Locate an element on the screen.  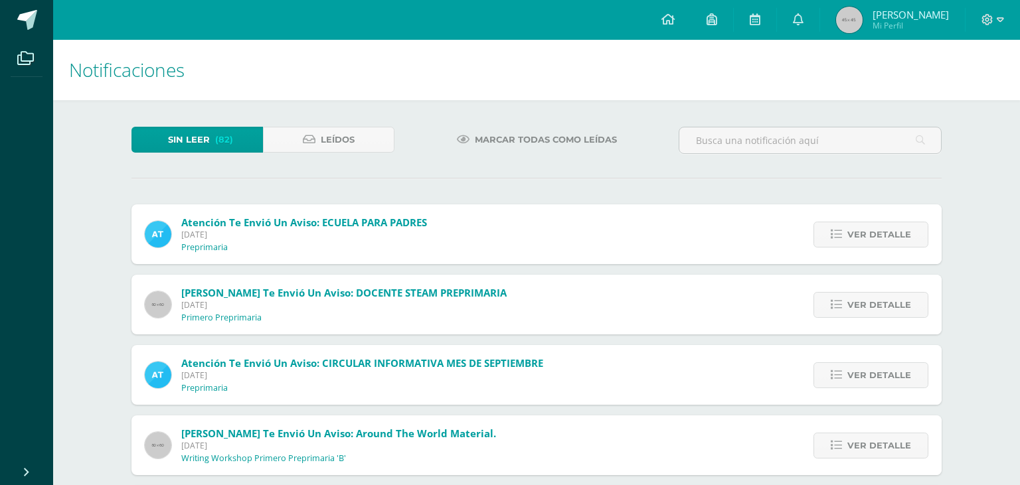
span: Sin leer is located at coordinates (189, 139).